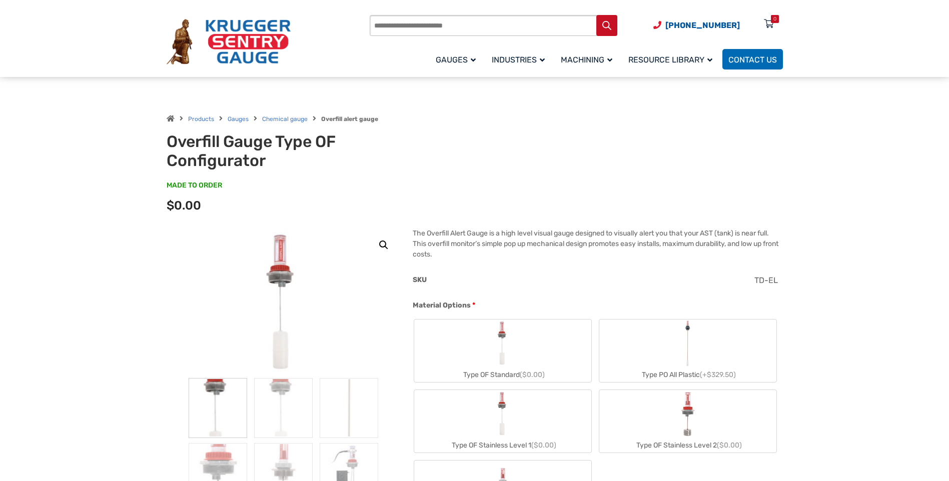 The width and height of the screenshot is (949, 481). I want to click on span: Industries, so click(518, 60).